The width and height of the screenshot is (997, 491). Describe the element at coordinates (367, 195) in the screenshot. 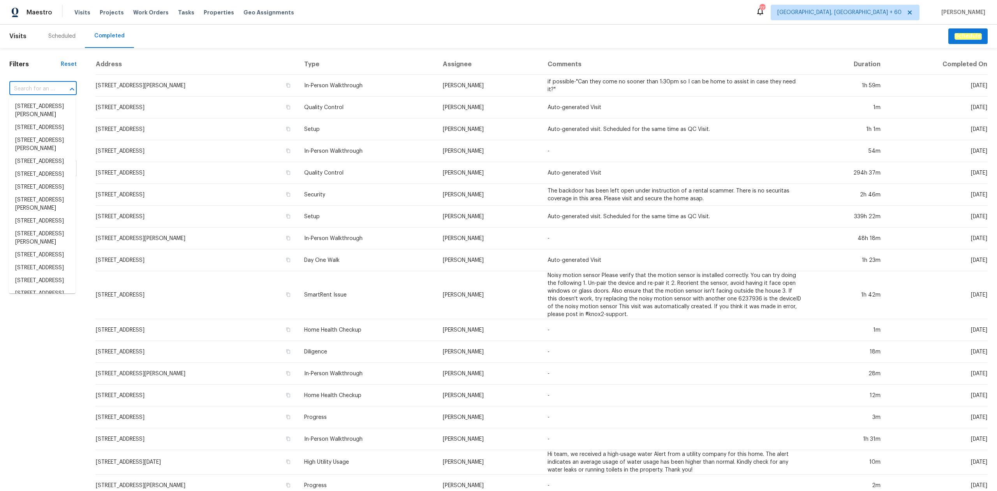

I see `td: Security` at that location.